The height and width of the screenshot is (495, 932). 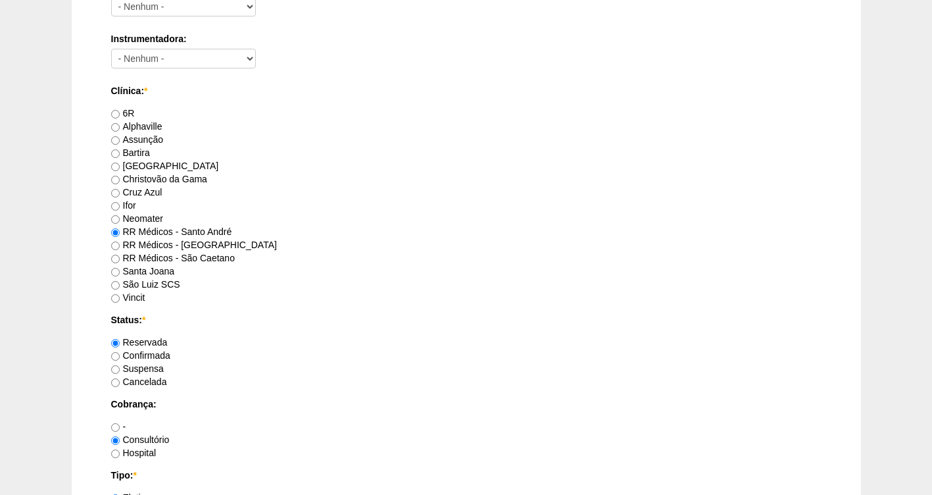 What do you see at coordinates (115, 369) in the screenshot?
I see `input: Suspensa` at bounding box center [115, 369].